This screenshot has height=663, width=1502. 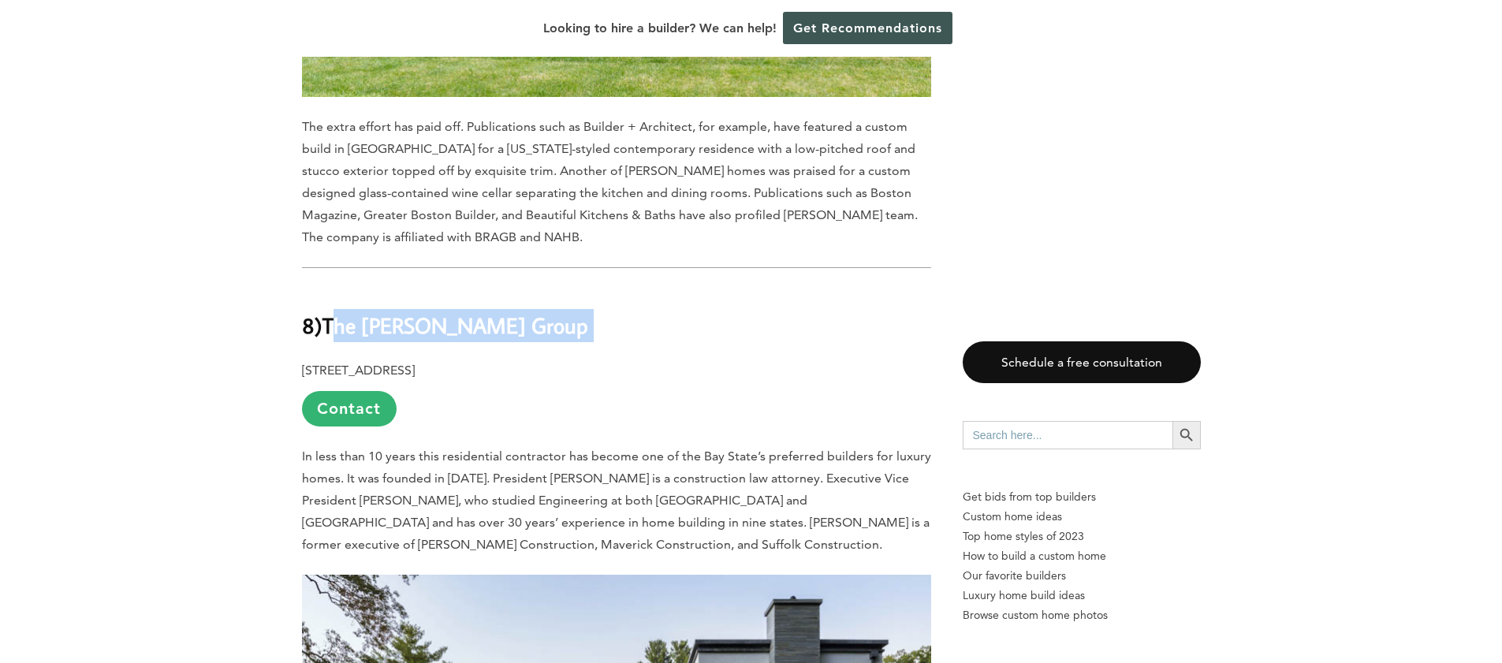 What do you see at coordinates (349, 408) in the screenshot?
I see `a: Contact` at bounding box center [349, 408].